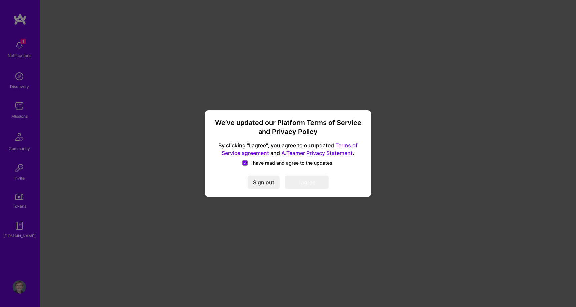 The width and height of the screenshot is (576, 307). I want to click on a: Terms of Service agreement, so click(289, 149).